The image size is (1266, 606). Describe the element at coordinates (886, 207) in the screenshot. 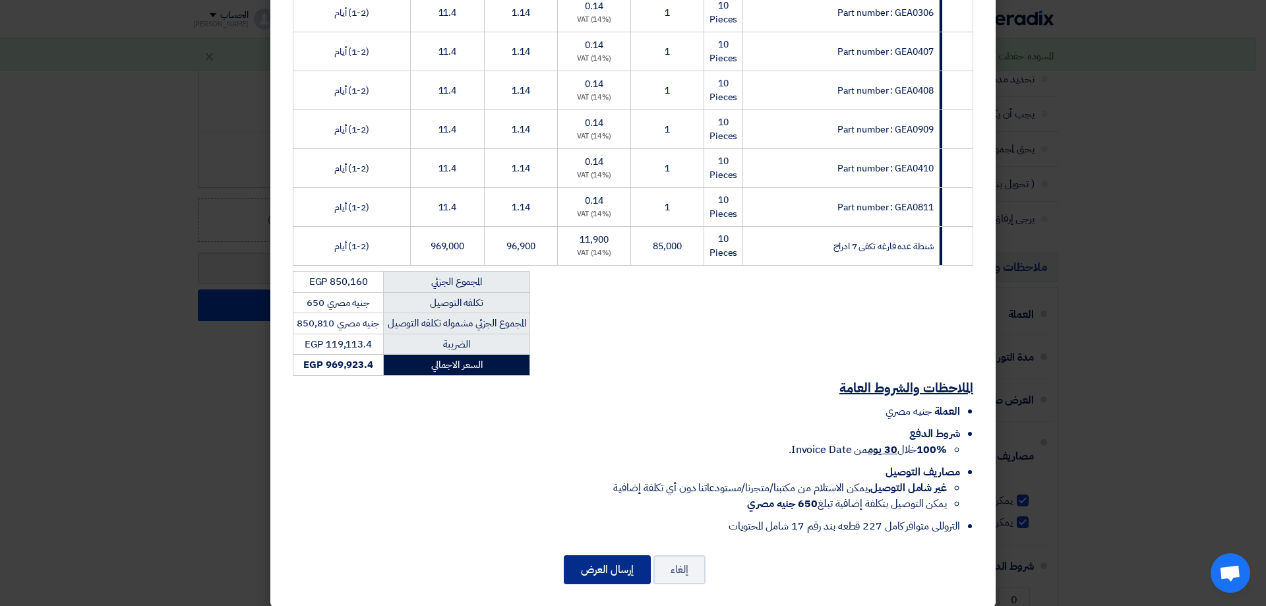

I see `span: Part number : GEA0811` at that location.